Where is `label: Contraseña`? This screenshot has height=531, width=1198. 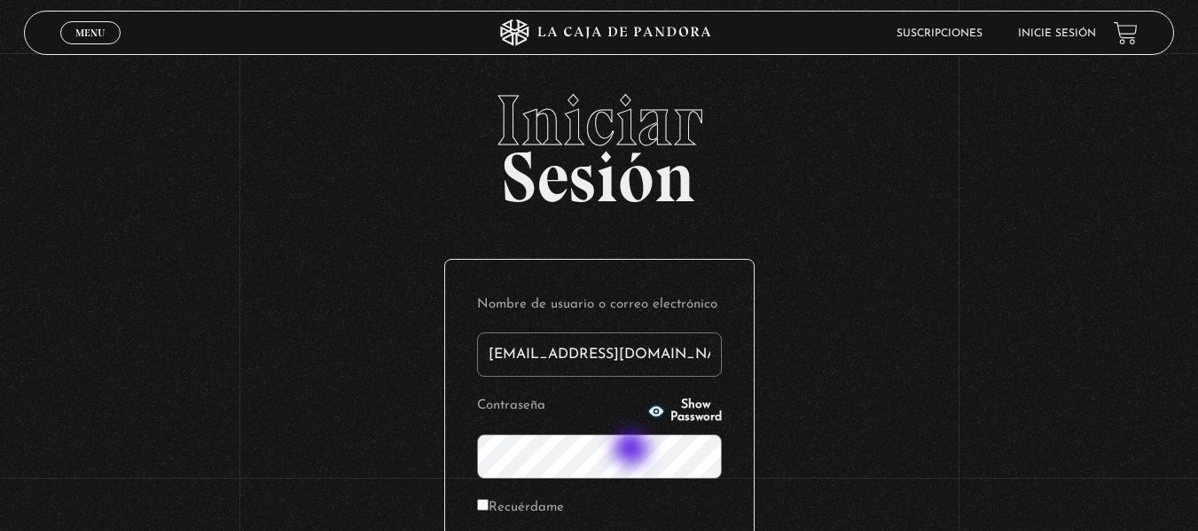
label: Contraseña is located at coordinates (560, 406).